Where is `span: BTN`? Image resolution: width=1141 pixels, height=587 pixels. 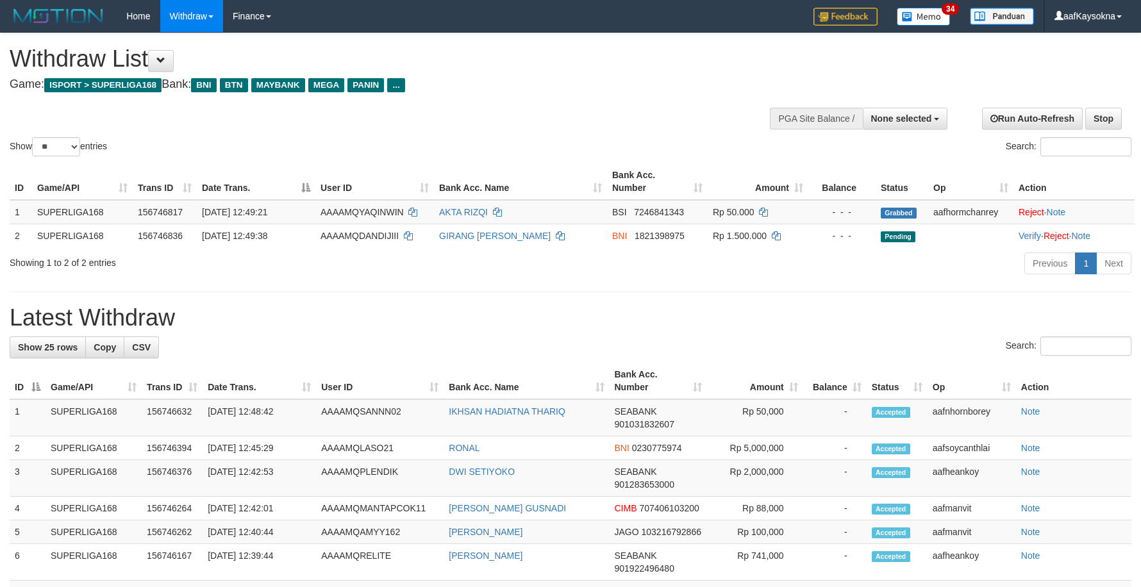 span: BTN is located at coordinates (234, 85).